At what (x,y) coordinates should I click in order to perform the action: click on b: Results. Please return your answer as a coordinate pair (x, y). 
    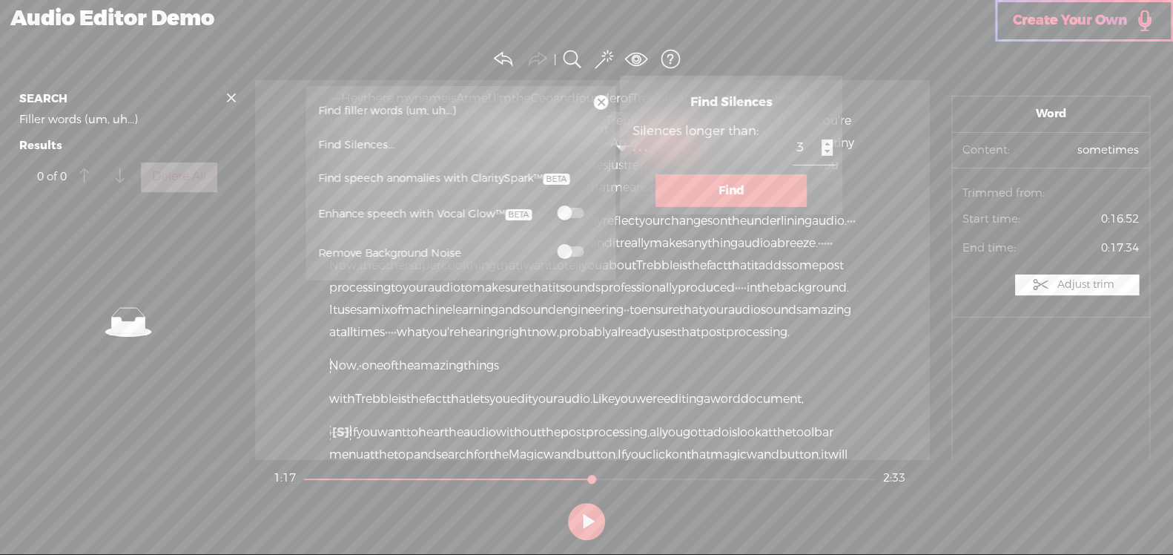
    Looking at the image, I should click on (128, 146).